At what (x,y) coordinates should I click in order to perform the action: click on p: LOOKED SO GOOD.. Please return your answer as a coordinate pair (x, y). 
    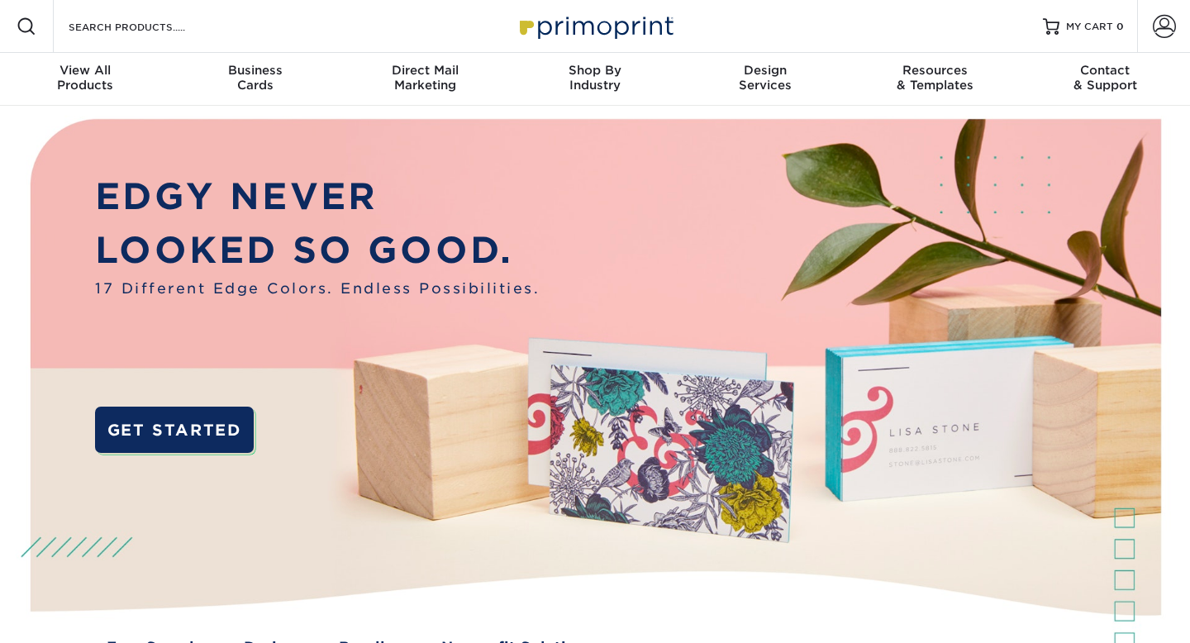
    Looking at the image, I should click on (317, 250).